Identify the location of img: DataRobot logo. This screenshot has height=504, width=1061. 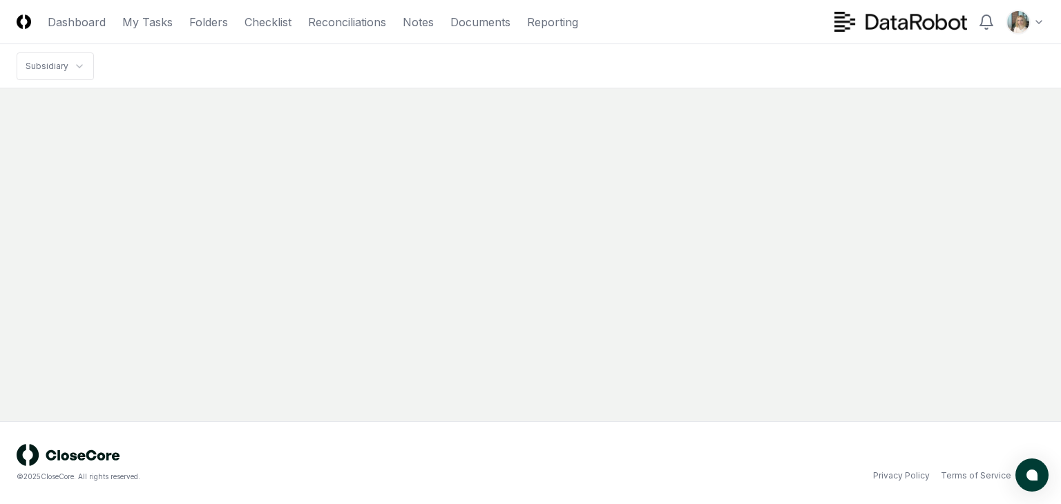
(901, 21).